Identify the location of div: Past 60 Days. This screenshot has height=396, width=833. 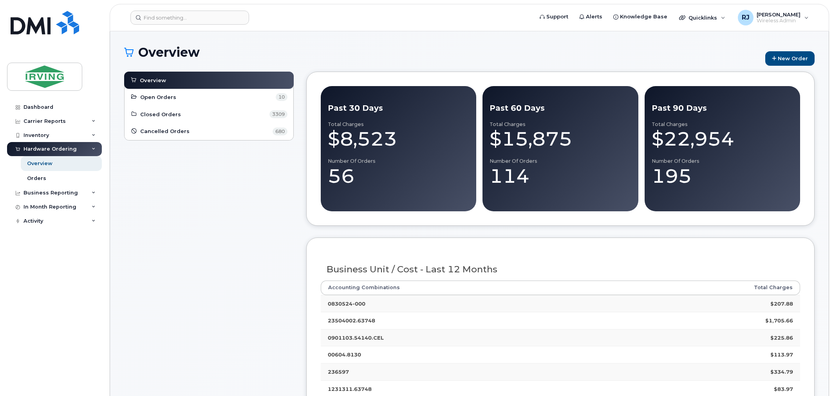
(560, 108).